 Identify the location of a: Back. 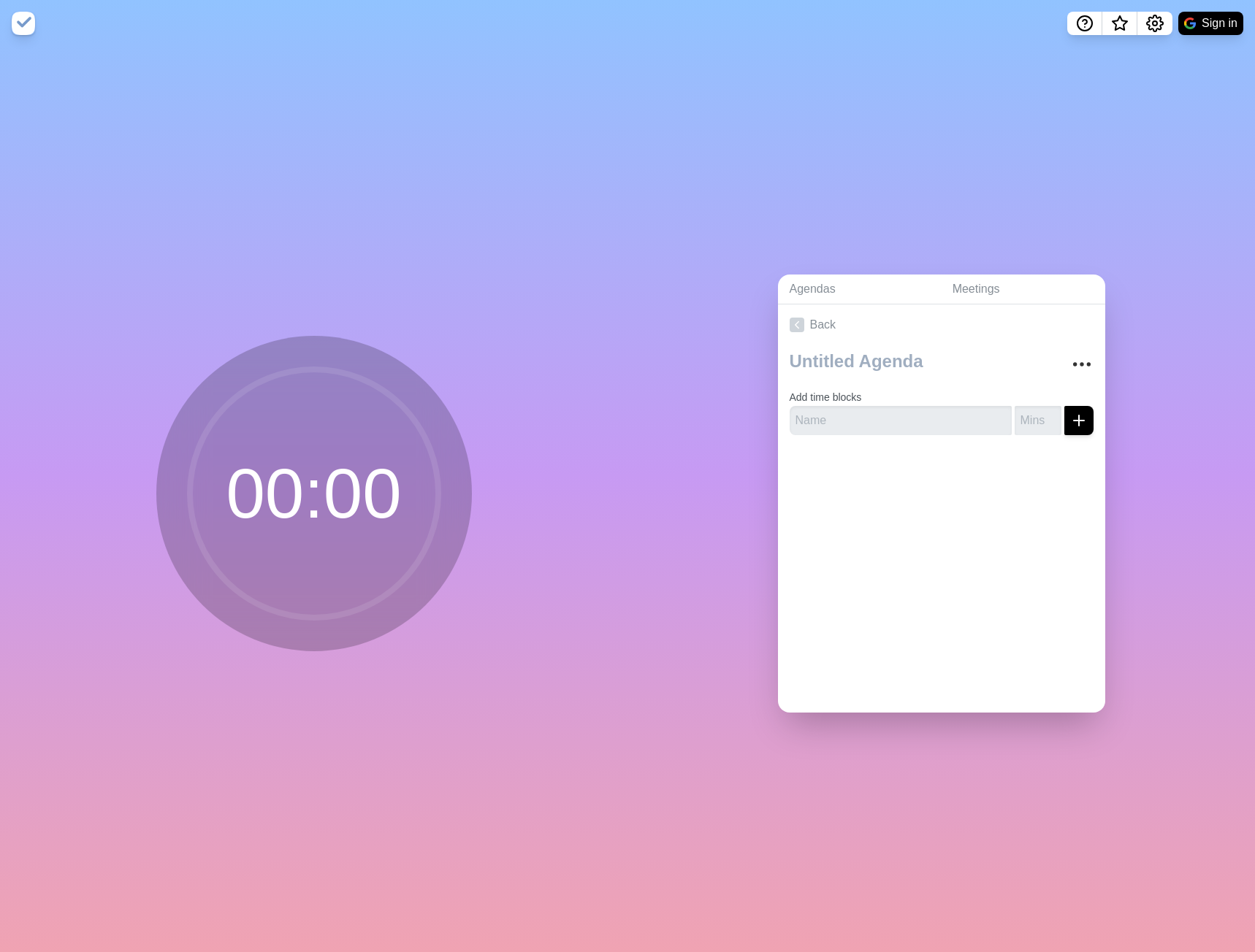
(941, 325).